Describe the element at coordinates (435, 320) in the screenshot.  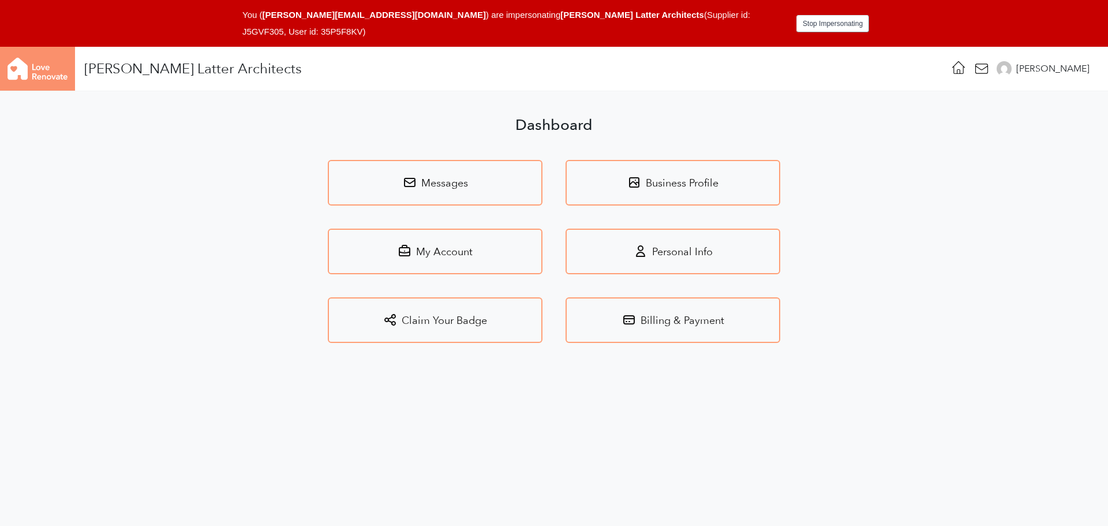
I see `a: Claim Your Badge` at that location.